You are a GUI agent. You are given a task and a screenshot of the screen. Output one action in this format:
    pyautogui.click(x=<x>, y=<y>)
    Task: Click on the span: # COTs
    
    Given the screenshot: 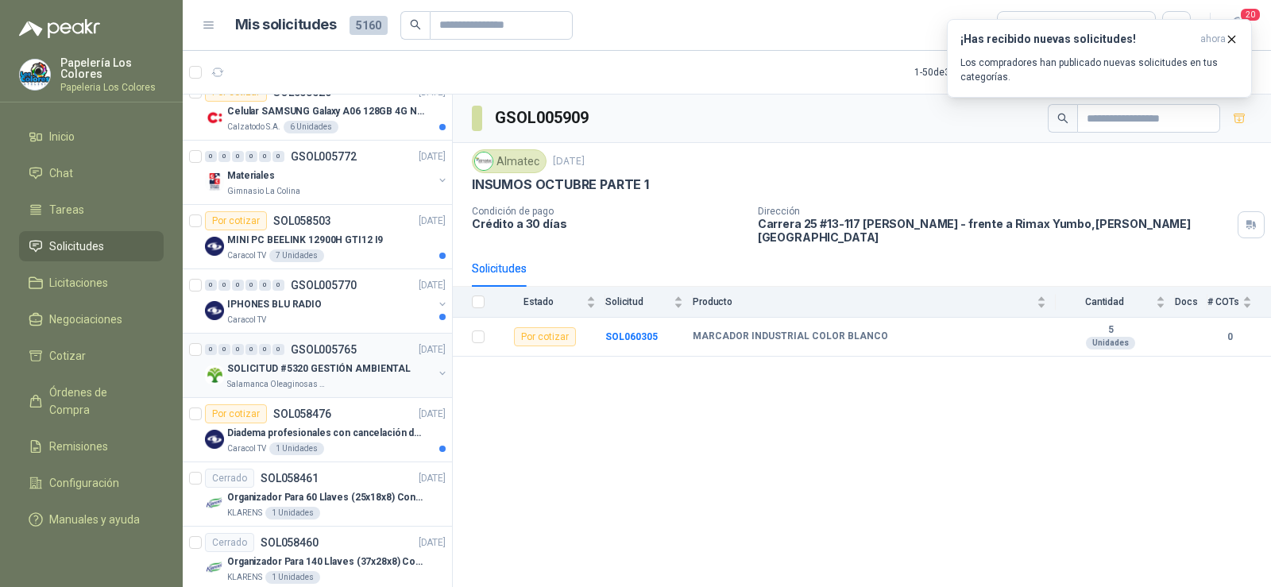 What is the action you would take?
    pyautogui.click(x=1224, y=302)
    